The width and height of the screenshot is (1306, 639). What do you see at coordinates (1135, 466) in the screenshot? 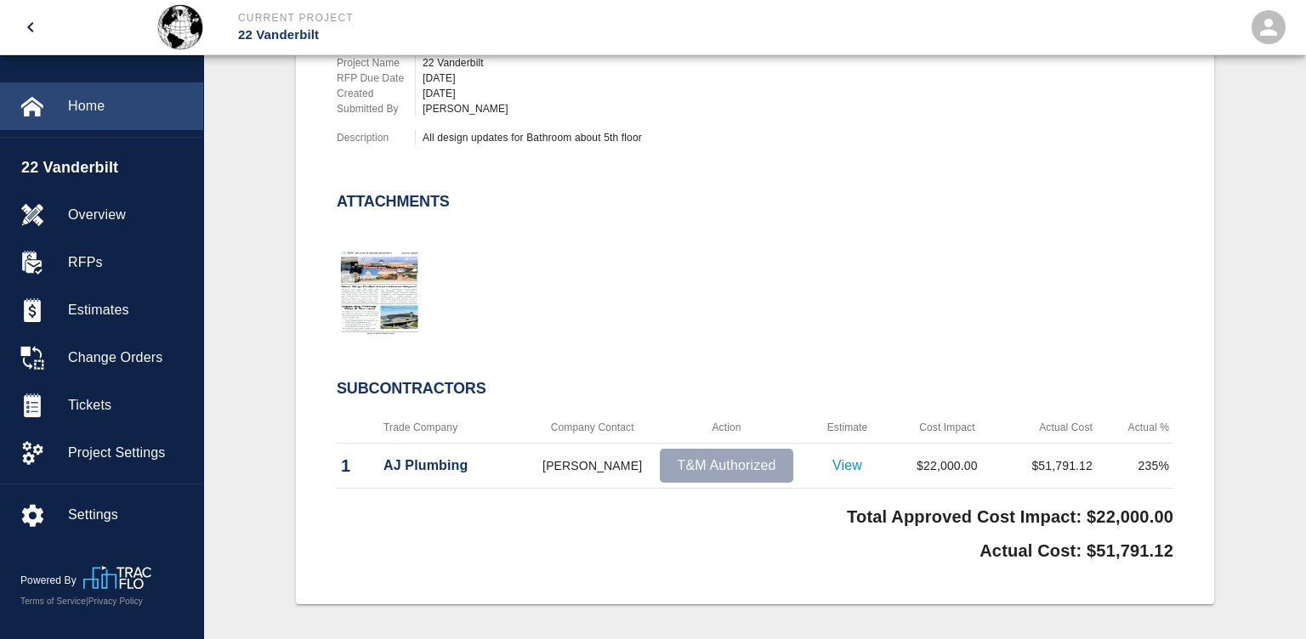
I see `td: 235%` at bounding box center [1135, 466].